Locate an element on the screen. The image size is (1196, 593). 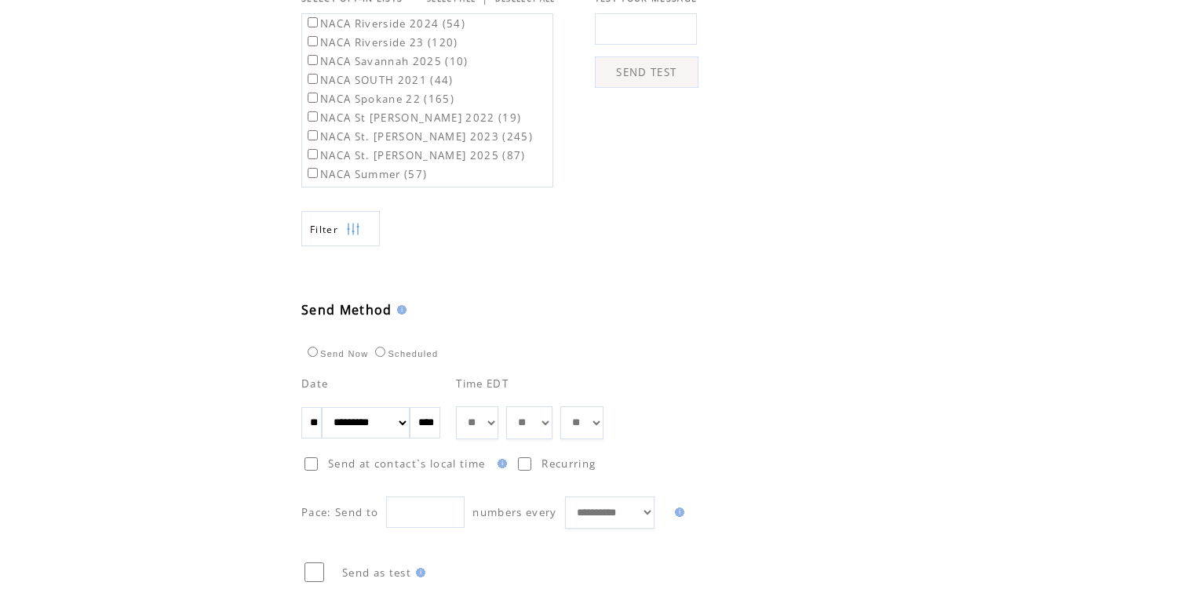
input: NACA Summer (57) is located at coordinates (312, 173).